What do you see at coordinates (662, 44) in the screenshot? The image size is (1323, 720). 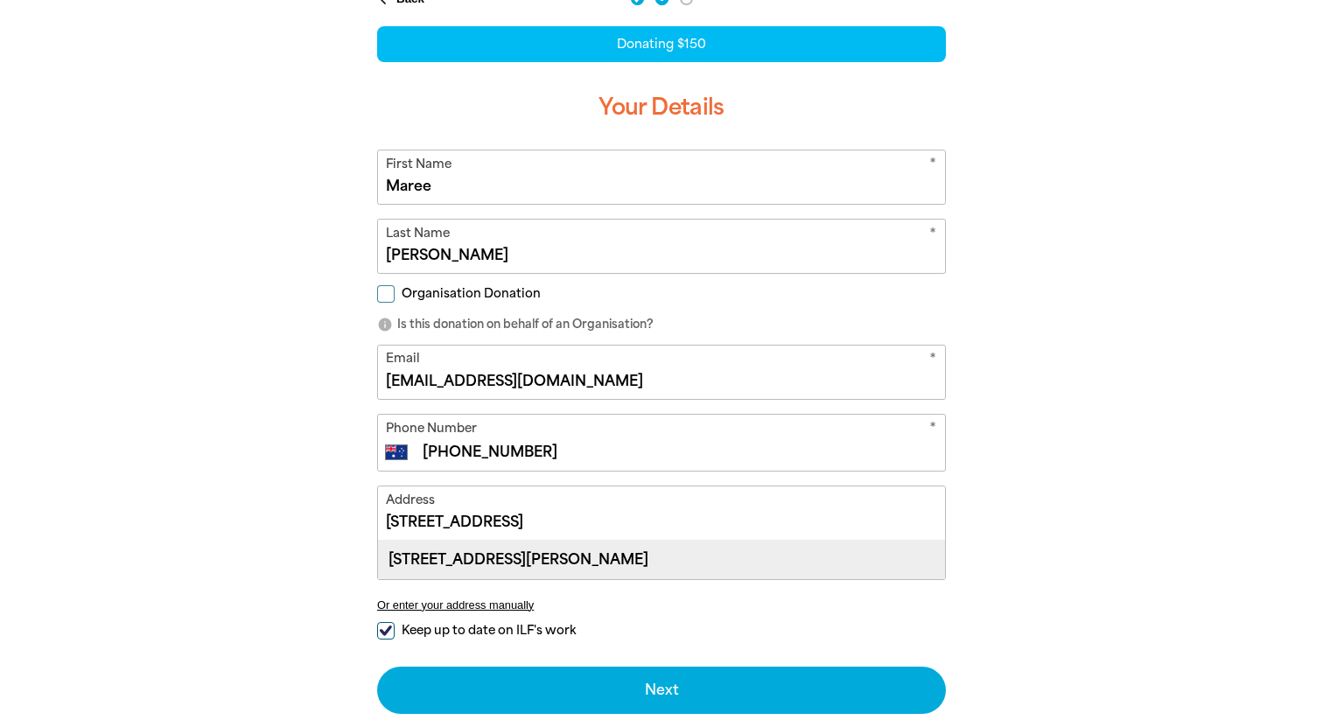 I see `div: Donating $150` at bounding box center [662, 44].